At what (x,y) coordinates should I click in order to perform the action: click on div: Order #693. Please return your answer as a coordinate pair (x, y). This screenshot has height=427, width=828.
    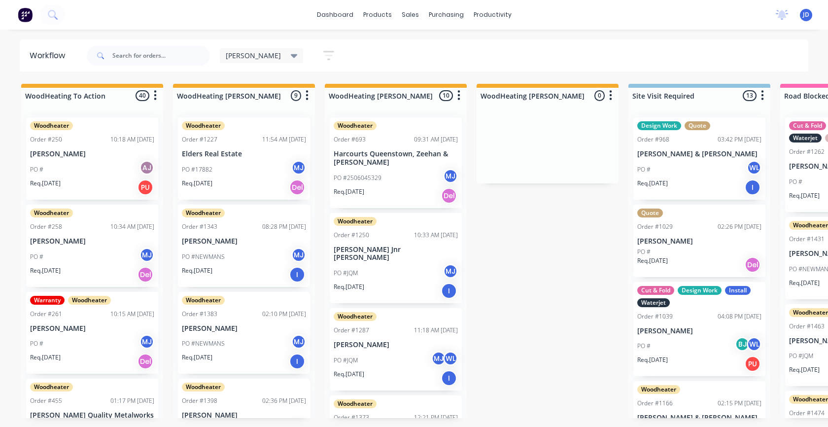
    Looking at the image, I should click on (349, 139).